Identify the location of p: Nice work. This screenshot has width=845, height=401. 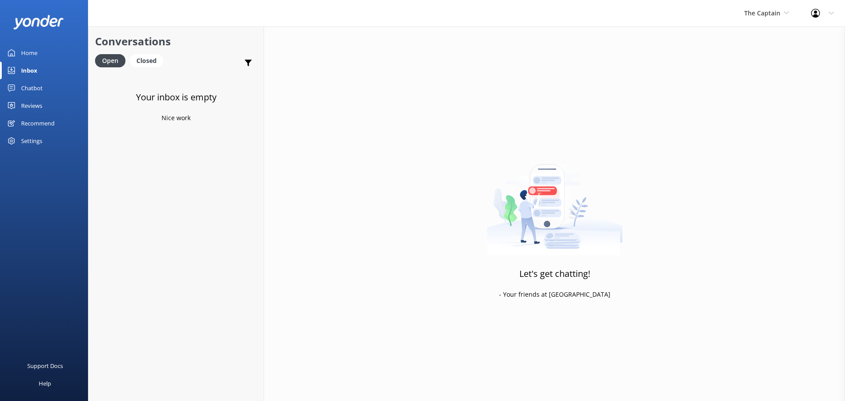
(176, 118).